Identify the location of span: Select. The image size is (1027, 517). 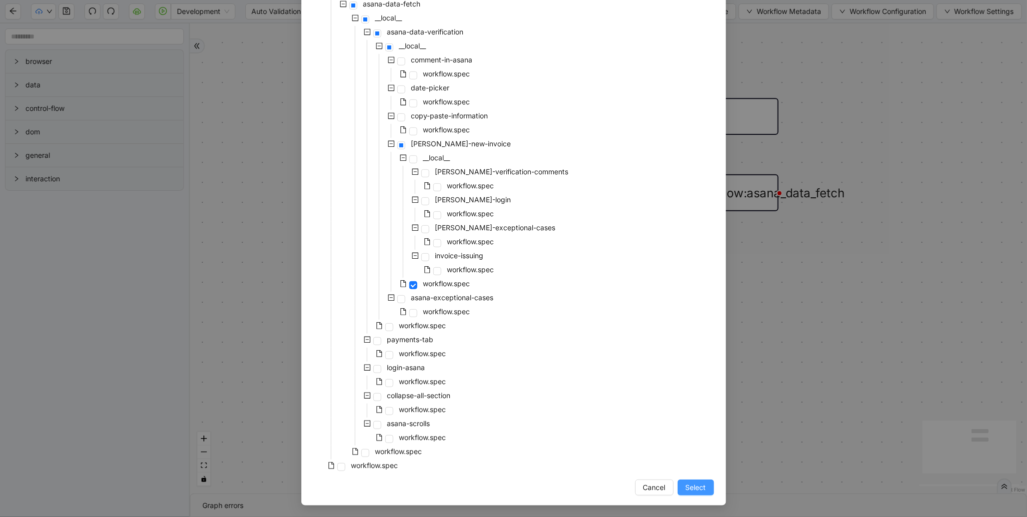
(695, 488).